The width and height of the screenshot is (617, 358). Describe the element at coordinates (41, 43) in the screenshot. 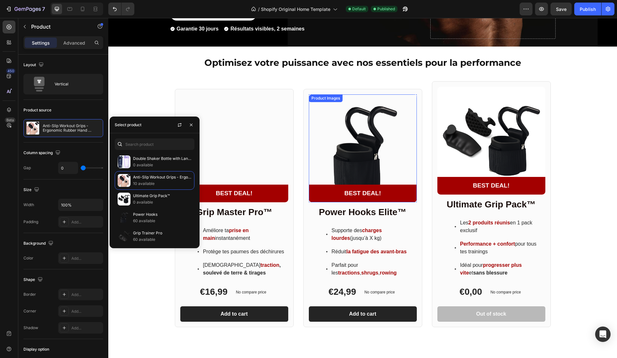

I see `p: Settings` at that location.